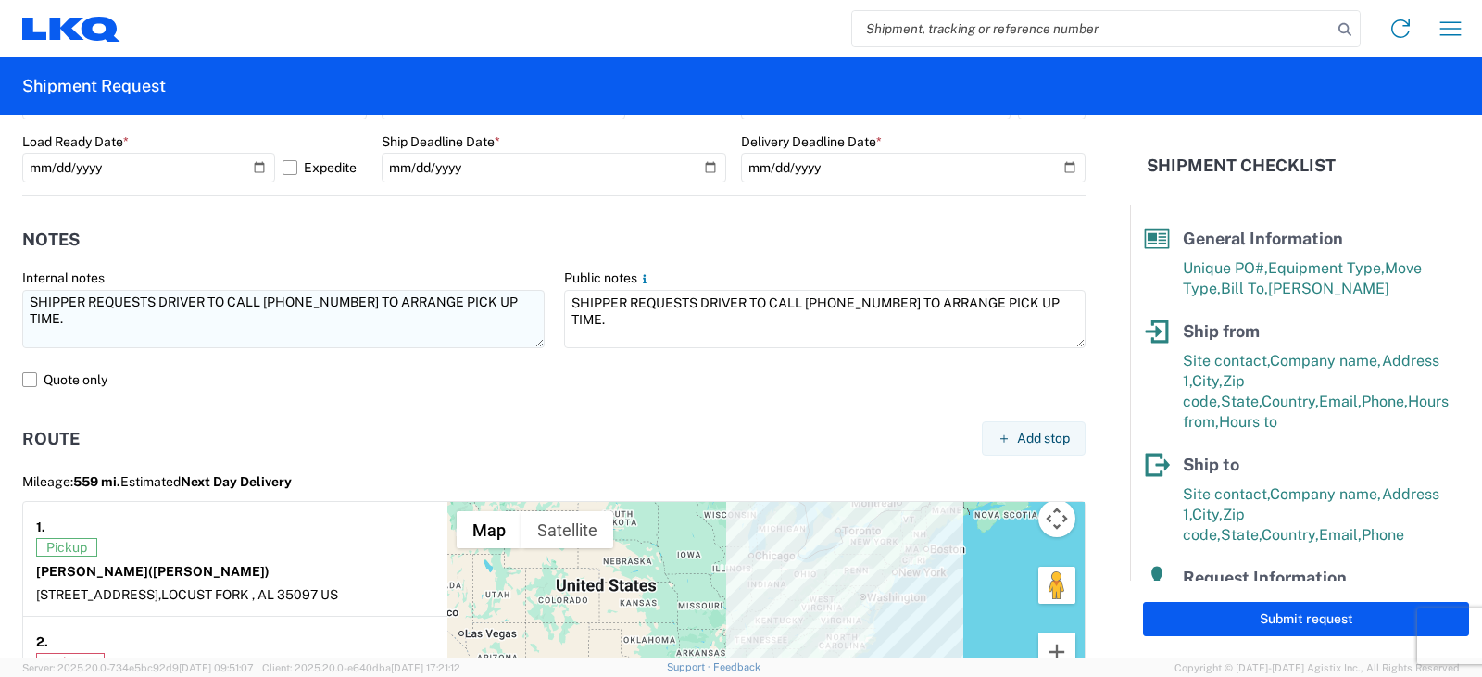  Describe the element at coordinates (489, 530) in the screenshot. I see `button: Show street map` at that location.